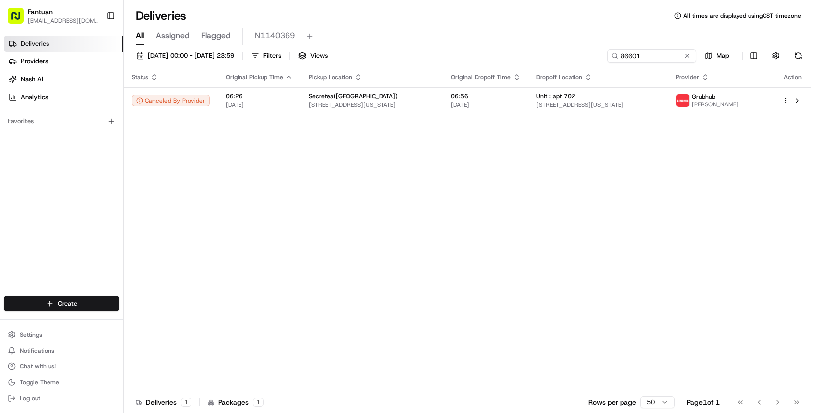 This screenshot has height=413, width=813. What do you see at coordinates (254, 77) in the screenshot?
I see `span: Original Pickup Time` at bounding box center [254, 77].